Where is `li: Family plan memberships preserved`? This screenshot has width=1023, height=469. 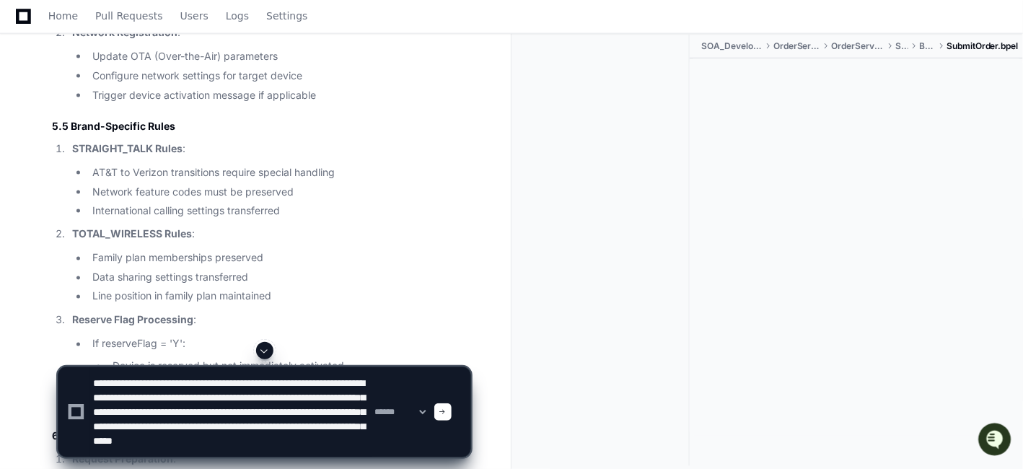
li: Family plan memberships preserved is located at coordinates (279, 258).